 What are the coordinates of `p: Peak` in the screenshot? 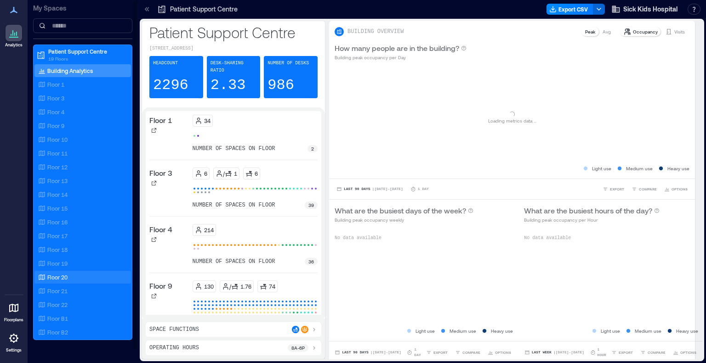 It's located at (590, 32).